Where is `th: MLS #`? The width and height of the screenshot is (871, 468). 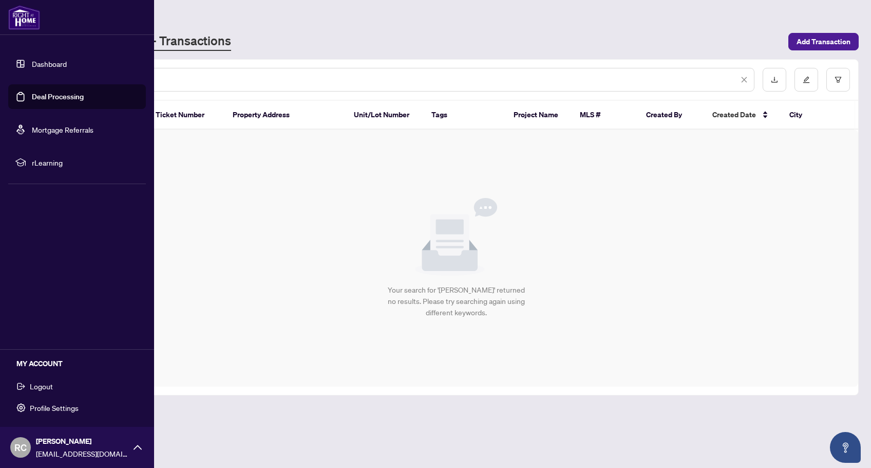
th: MLS # is located at coordinates (605, 115).